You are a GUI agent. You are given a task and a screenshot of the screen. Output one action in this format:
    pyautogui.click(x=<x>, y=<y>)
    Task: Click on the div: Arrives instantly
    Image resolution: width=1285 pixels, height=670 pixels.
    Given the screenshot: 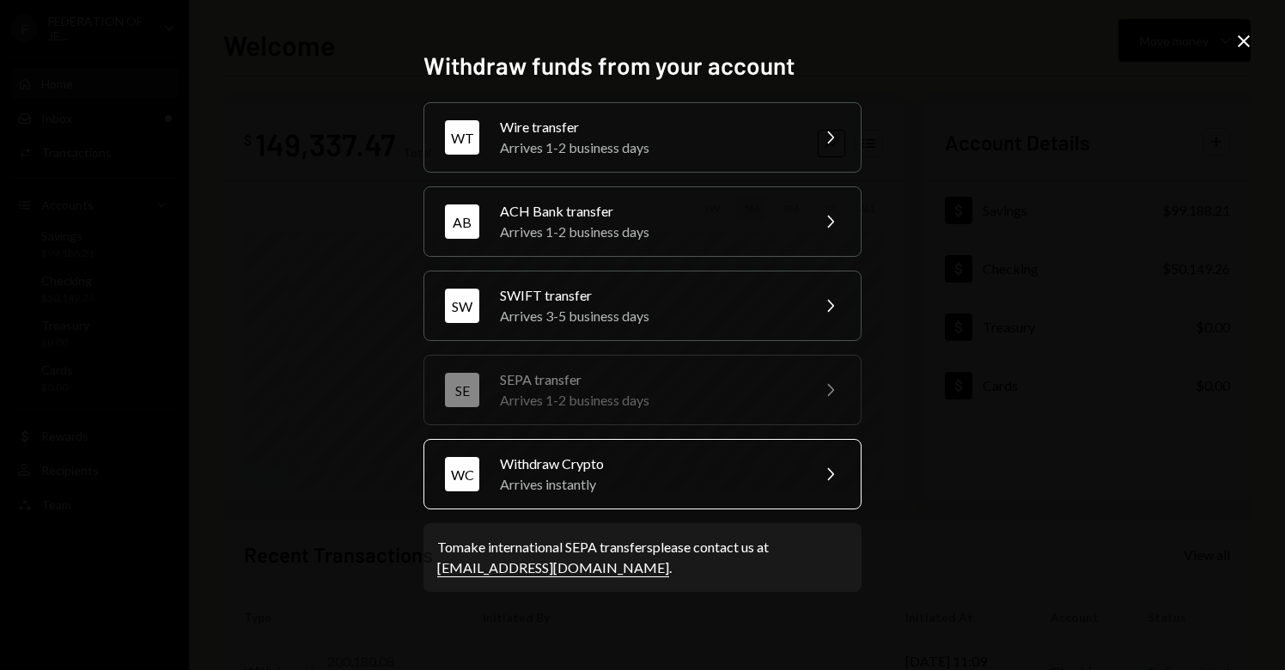 What is the action you would take?
    pyautogui.click(x=650, y=485)
    